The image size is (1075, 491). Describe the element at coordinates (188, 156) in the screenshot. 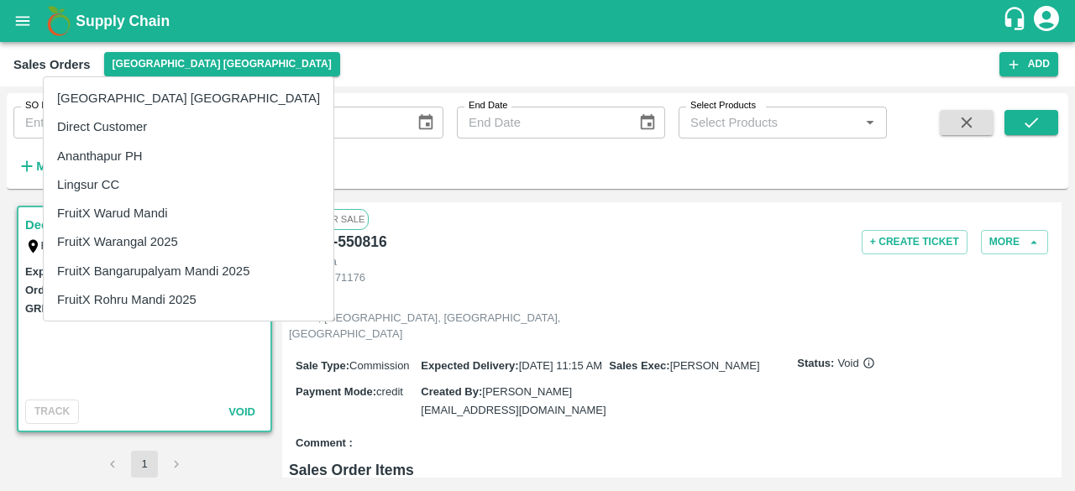

I see `li: Ananthapur PH` at that location.